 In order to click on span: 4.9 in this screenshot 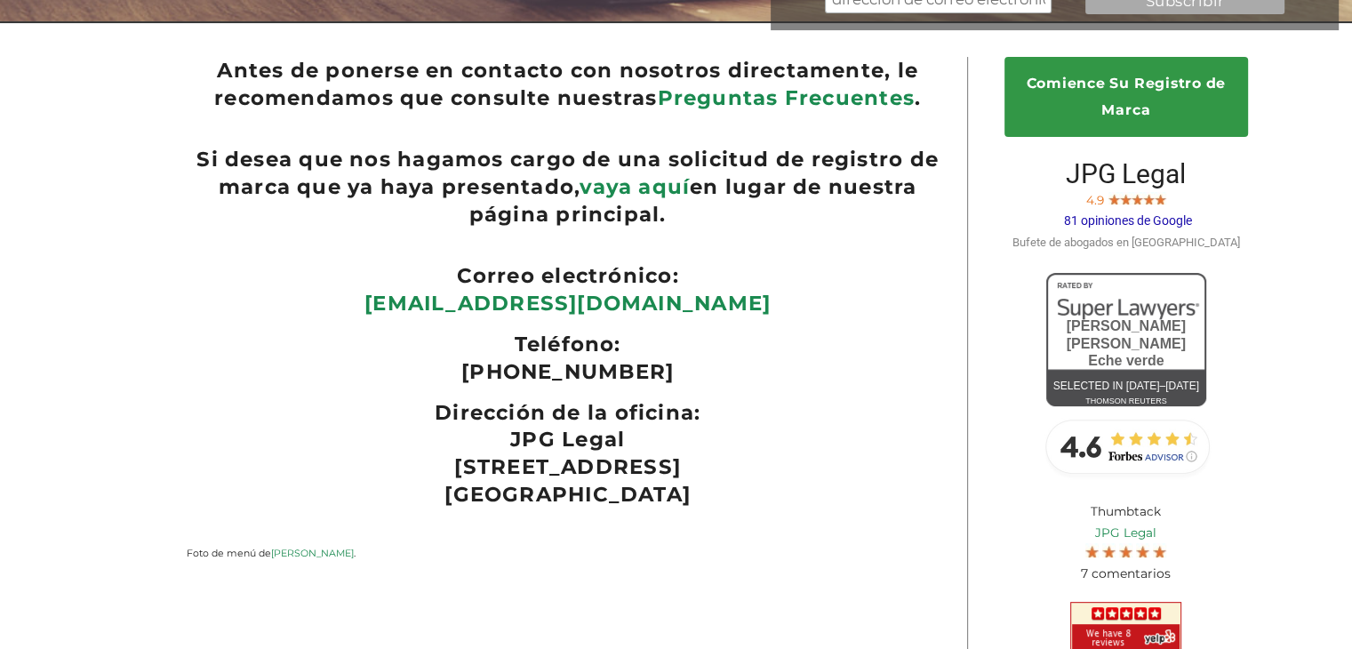, I will do `click(1095, 200)`.